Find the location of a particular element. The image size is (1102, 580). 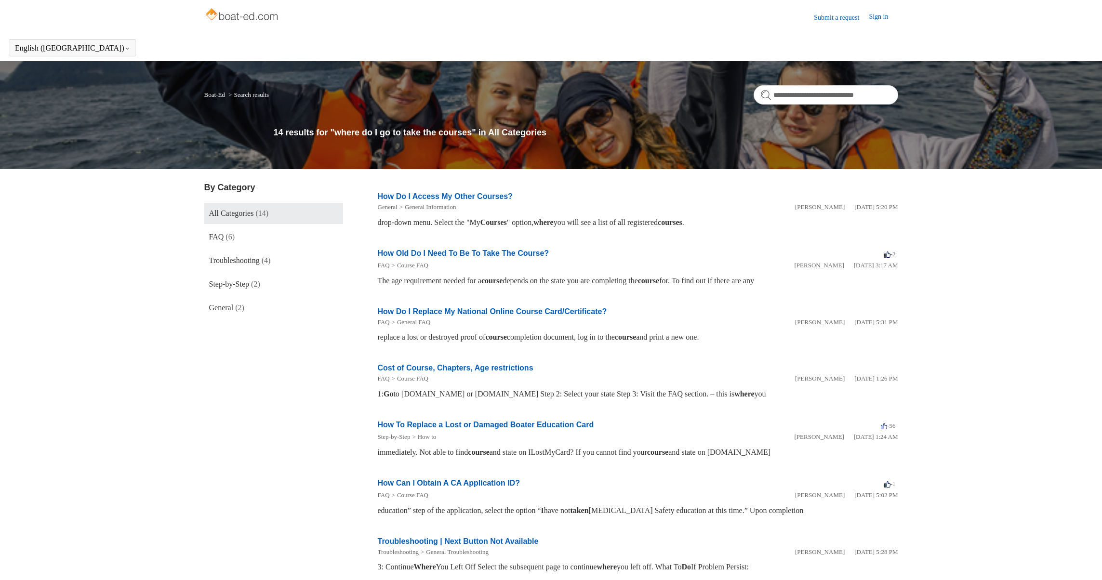

span: -1 is located at coordinates (890, 484).